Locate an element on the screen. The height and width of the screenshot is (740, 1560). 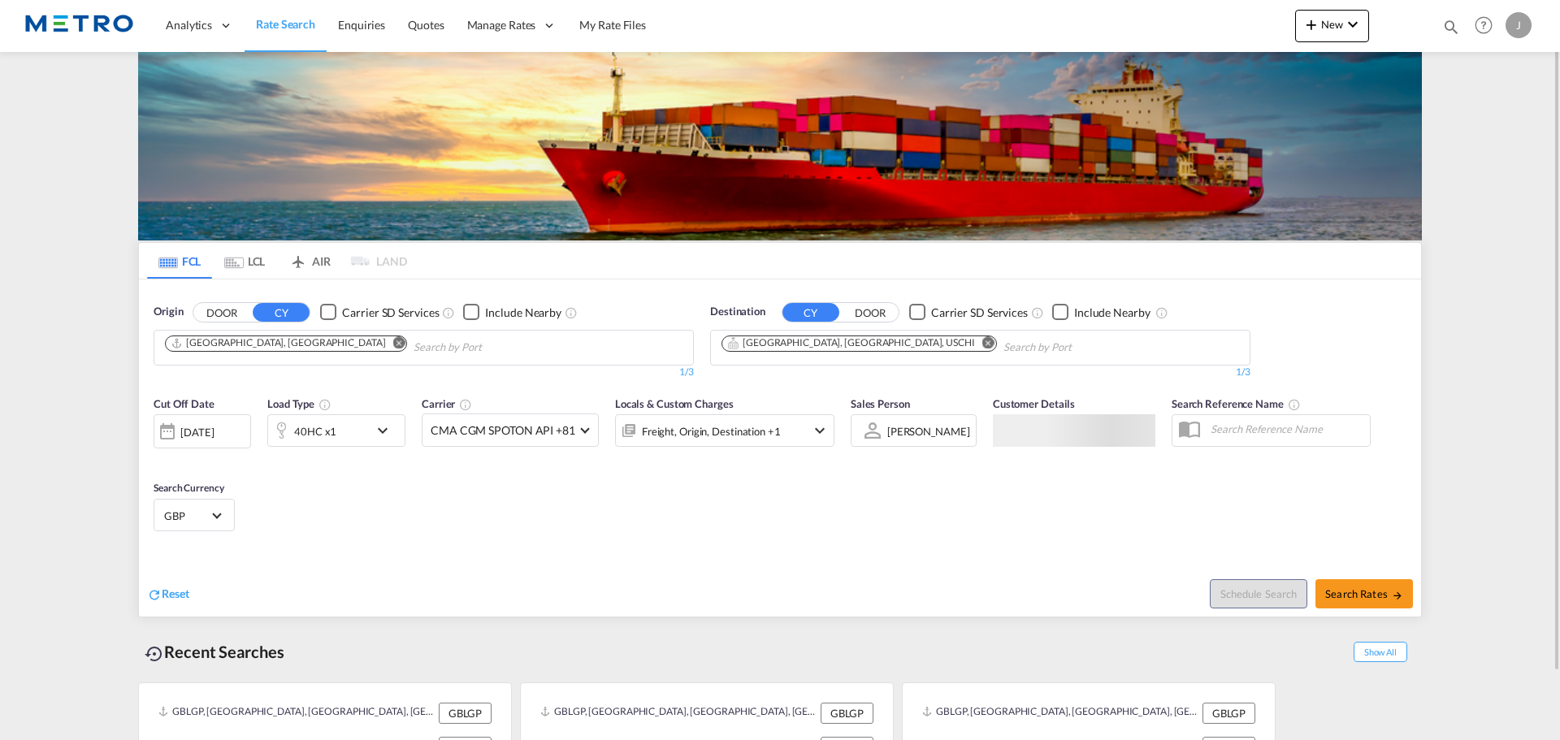
span: New is located at coordinates (1332, 24).